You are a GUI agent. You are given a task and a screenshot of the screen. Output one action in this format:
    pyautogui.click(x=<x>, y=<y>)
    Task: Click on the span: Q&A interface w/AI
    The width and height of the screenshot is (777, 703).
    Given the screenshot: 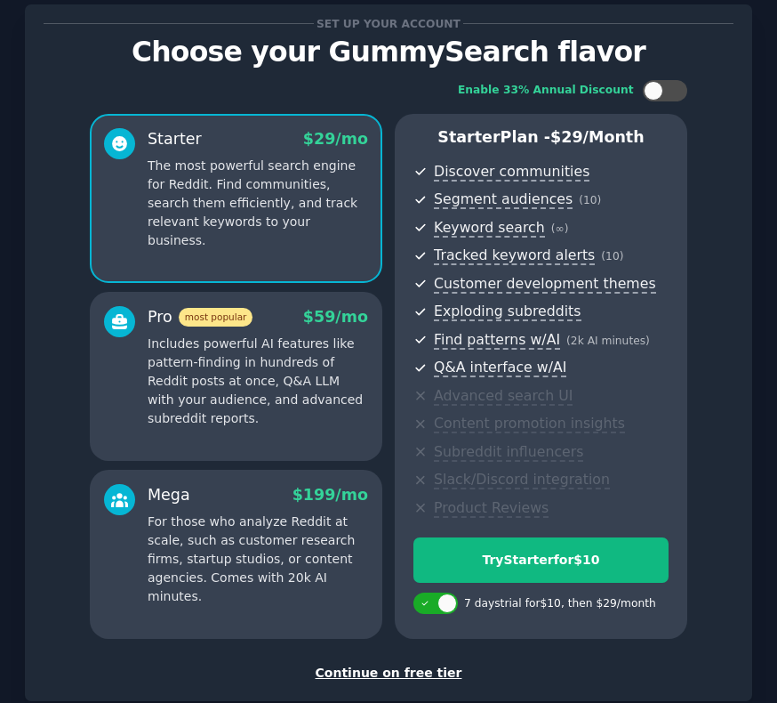 What is the action you would take?
    pyautogui.click(x=500, y=367)
    